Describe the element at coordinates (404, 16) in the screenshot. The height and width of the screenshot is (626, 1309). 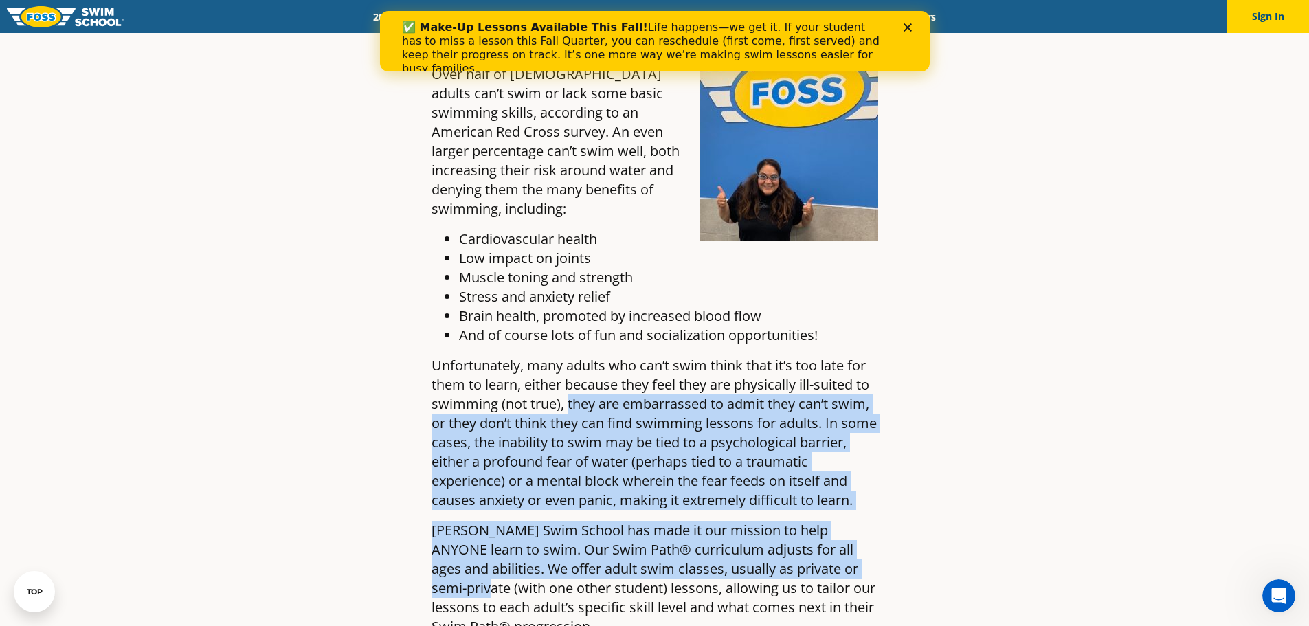
I see `a: 2025 Calendar` at that location.